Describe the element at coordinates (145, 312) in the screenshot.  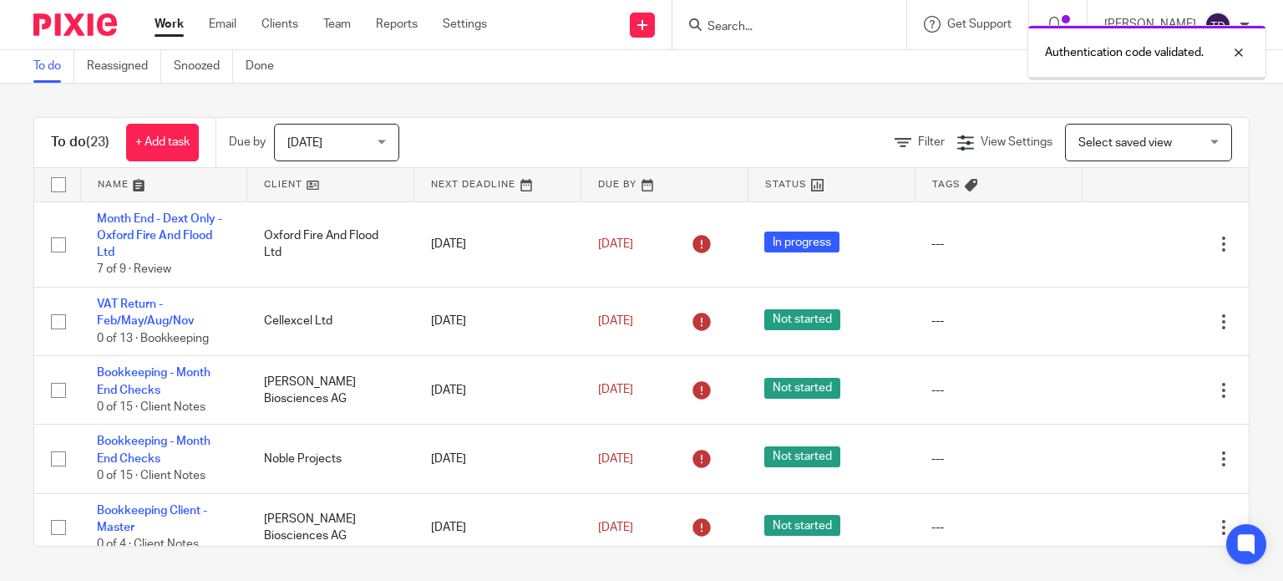
I see `a: VAT Return - Feb/May/Aug/Nov` at that location.